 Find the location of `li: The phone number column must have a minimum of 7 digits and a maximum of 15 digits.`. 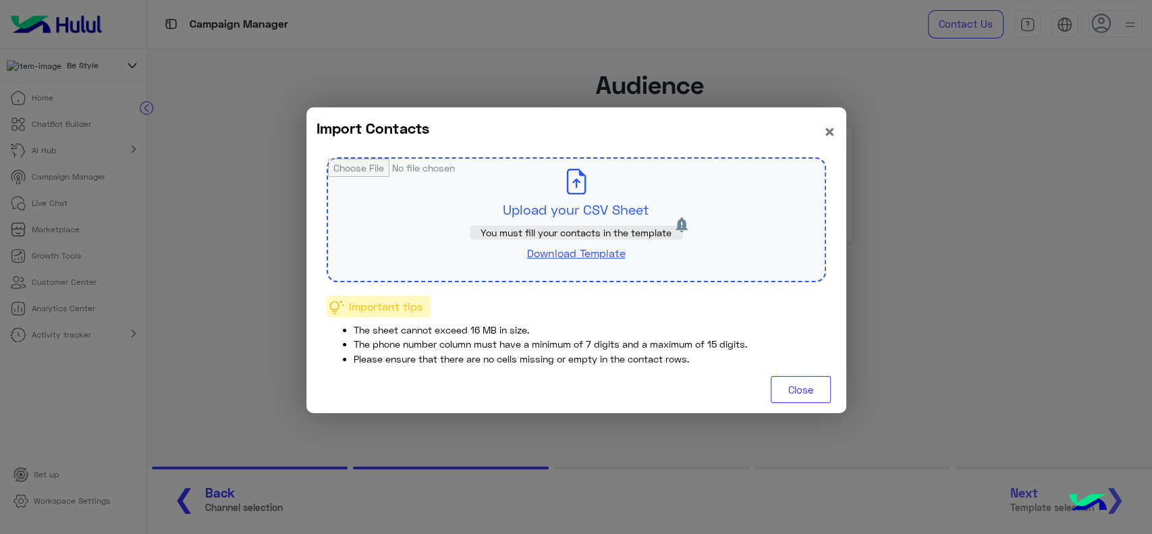

li: The phone number column must have a minimum of 7 digits and a maximum of 15 digits. is located at coordinates (600, 344).